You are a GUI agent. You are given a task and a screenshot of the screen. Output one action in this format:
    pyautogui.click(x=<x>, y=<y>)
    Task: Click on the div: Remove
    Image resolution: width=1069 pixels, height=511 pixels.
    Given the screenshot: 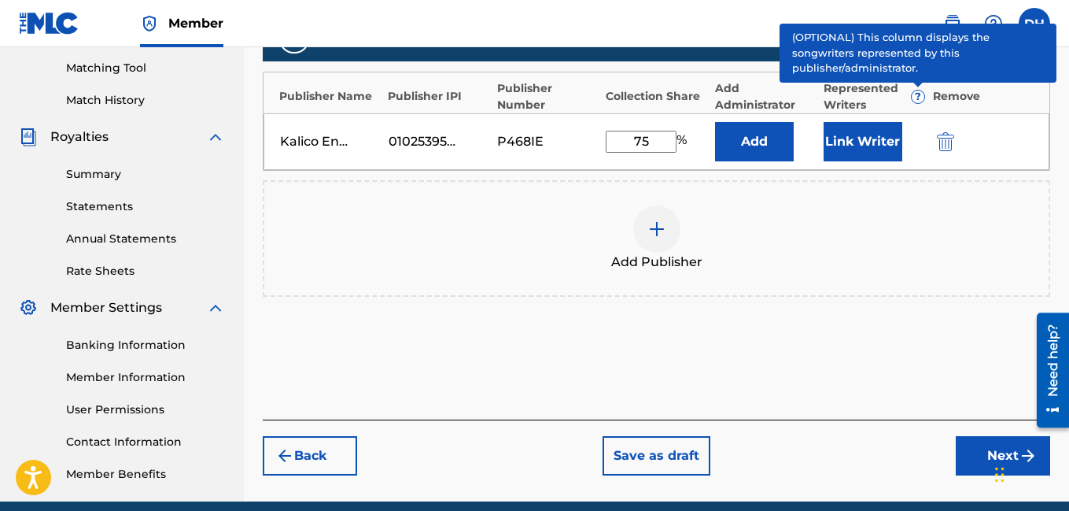 What is the action you would take?
    pyautogui.click(x=983, y=96)
    